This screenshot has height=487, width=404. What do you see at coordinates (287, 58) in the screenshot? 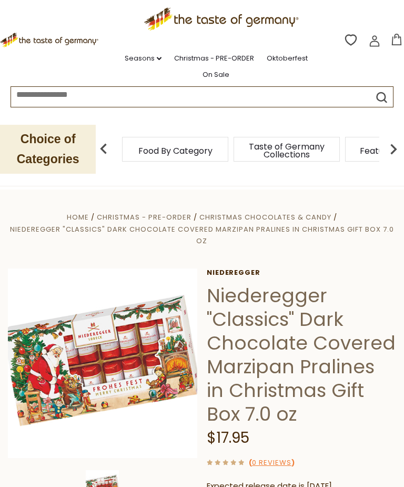
I see `a: Oktoberfest` at bounding box center [287, 58].